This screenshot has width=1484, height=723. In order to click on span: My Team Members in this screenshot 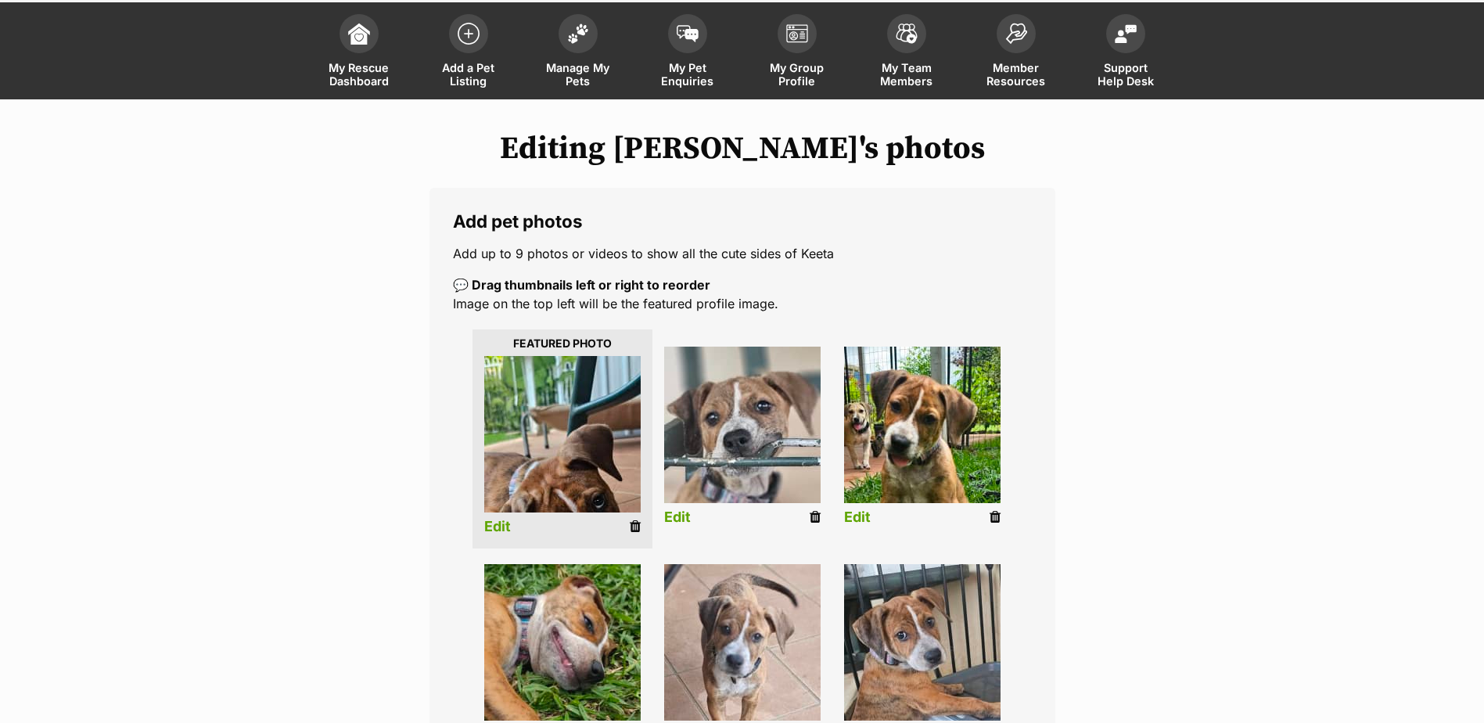, I will do `click(907, 74)`.